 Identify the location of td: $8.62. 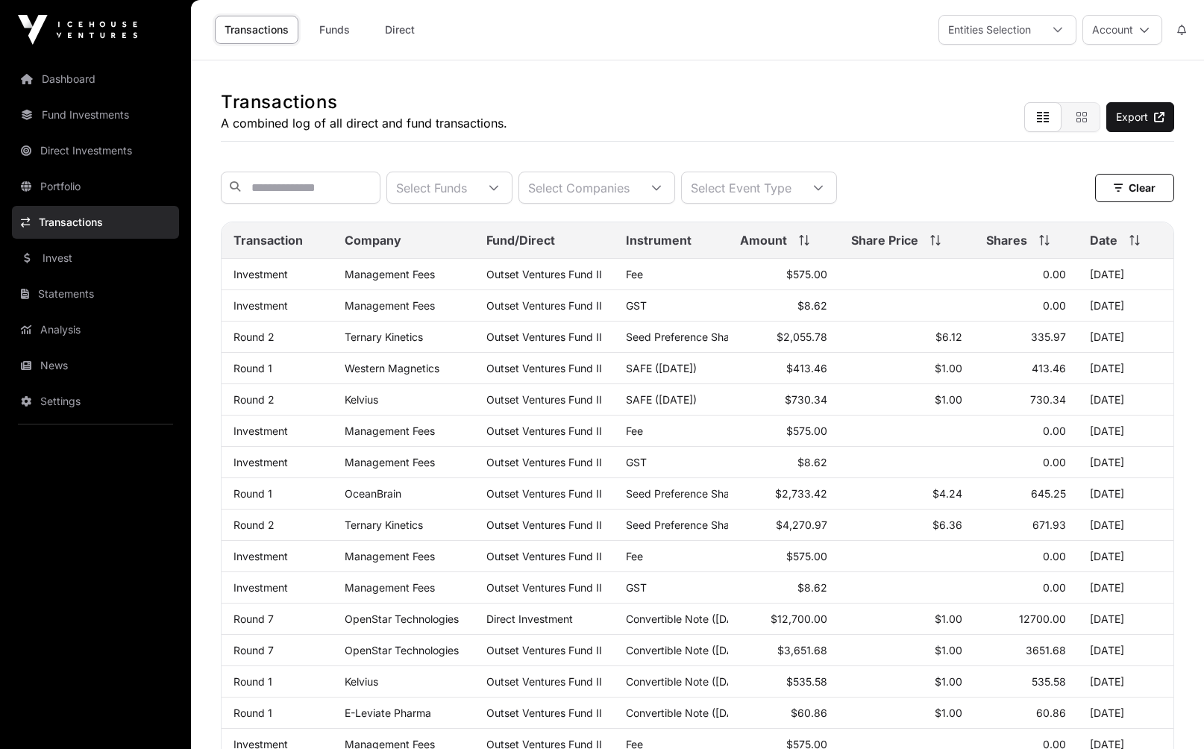
(784, 463).